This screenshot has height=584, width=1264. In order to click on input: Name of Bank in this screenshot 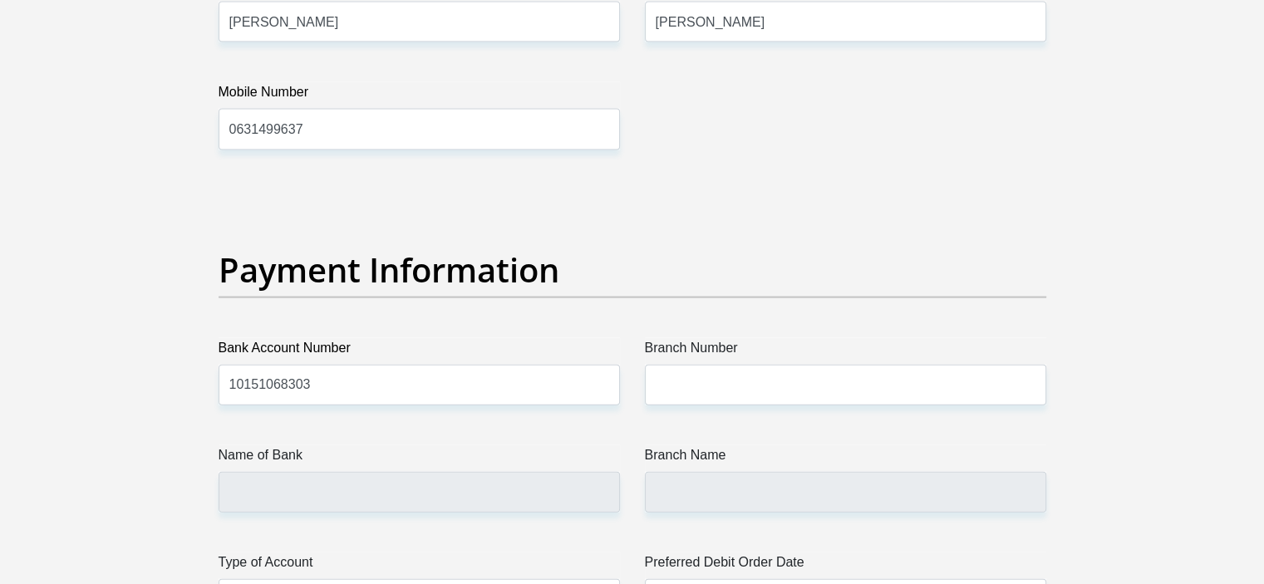, I will do `click(419, 492)`.